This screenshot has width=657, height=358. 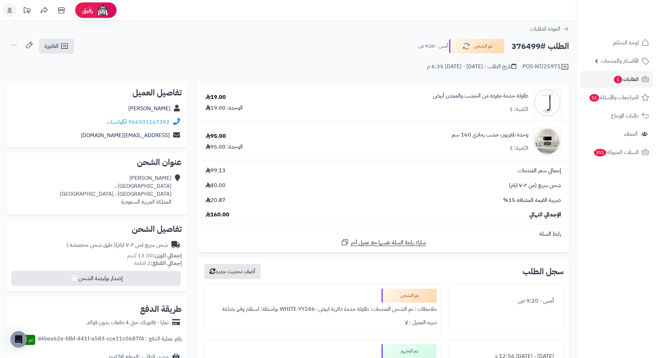 What do you see at coordinates (543, 272) in the screenshot?
I see `h3: سجل الطلب` at bounding box center [543, 272].